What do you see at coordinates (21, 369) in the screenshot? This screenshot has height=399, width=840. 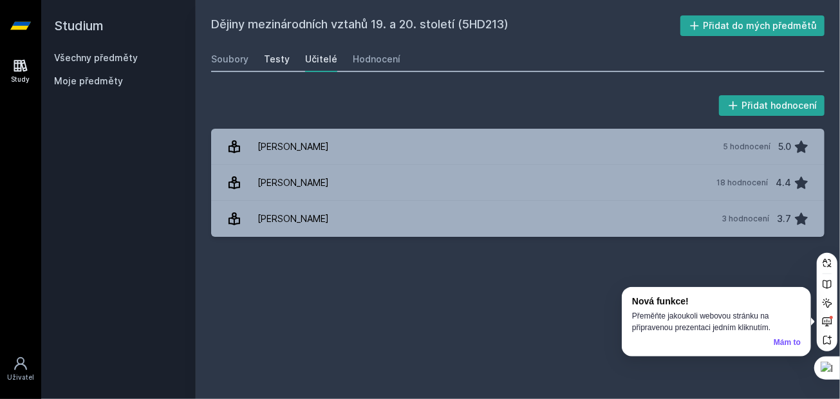 I see `a: Uživatel` at bounding box center [21, 369].